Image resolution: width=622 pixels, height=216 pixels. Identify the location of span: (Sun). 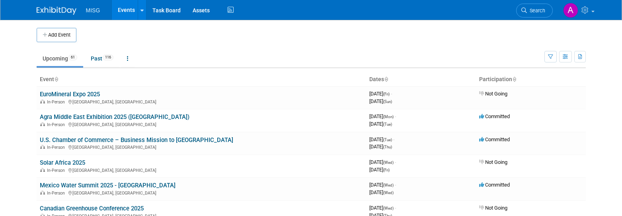
(387, 101).